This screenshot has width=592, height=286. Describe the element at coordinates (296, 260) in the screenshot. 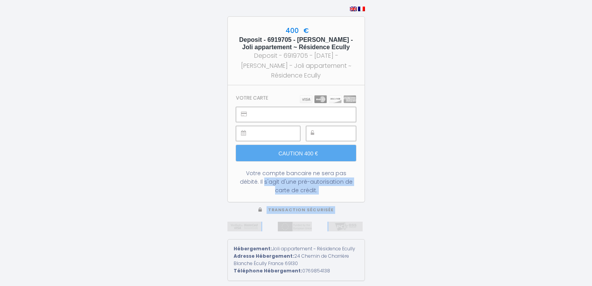

I see `div: 24 Chemin de Charrière Blanche Écully France 69130` at that location.